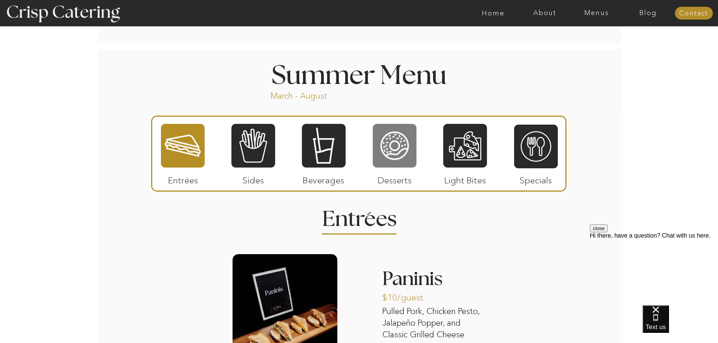 Image resolution: width=718 pixels, height=343 pixels. Describe the element at coordinates (434, 281) in the screenshot. I see `h3: Paninis` at that location.